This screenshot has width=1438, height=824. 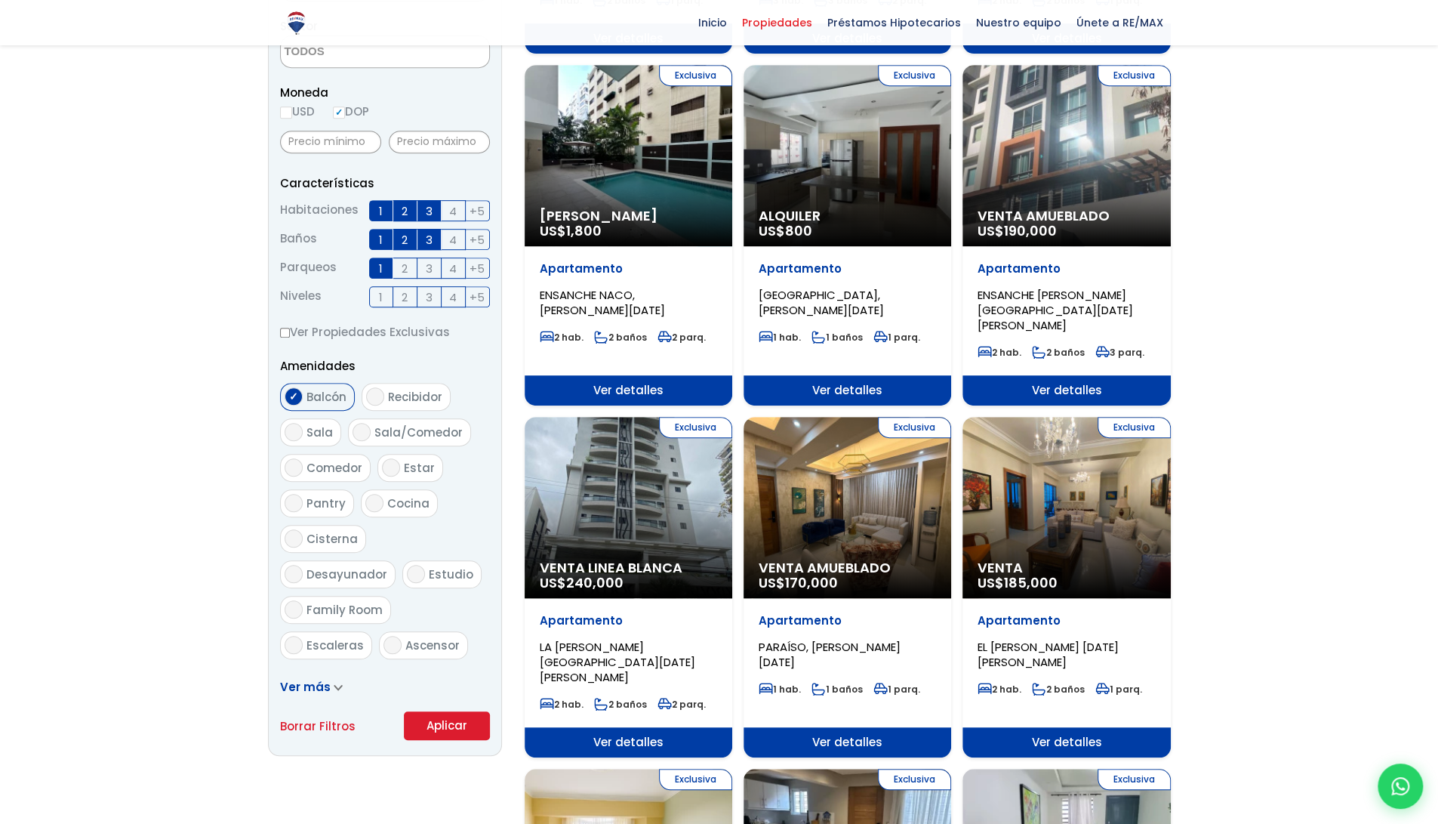 What do you see at coordinates (385, 183) in the screenshot?
I see `p: Características` at bounding box center [385, 183].